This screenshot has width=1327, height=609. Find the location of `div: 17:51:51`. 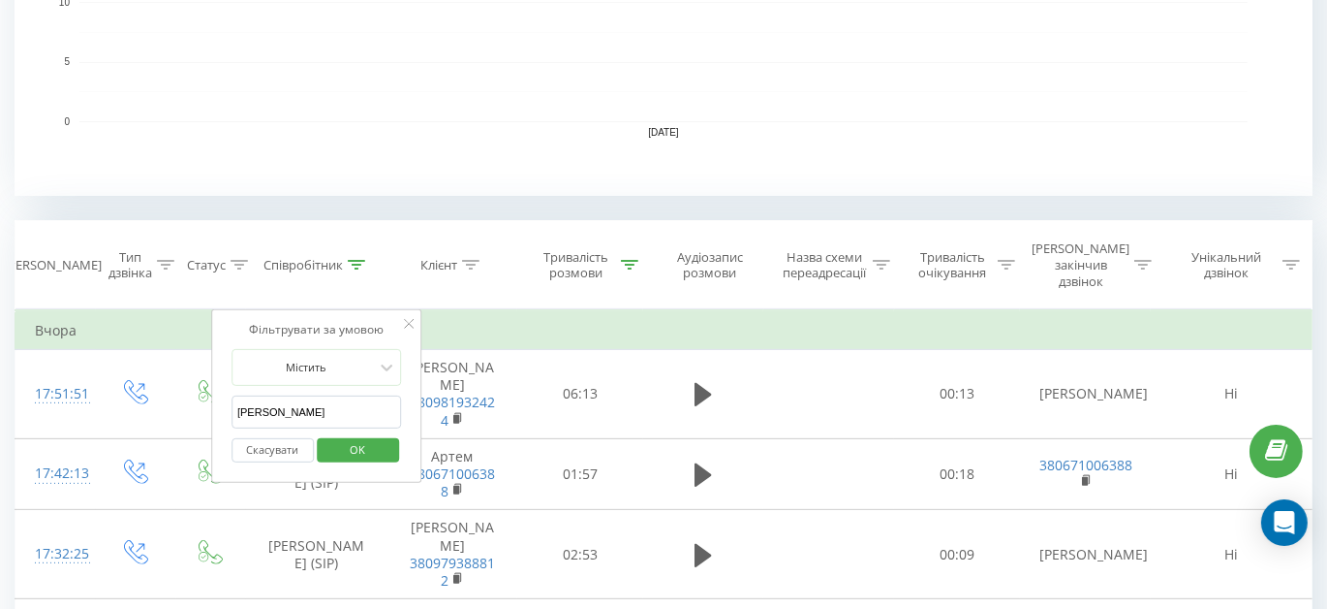

div: 17:51:51 is located at coordinates (55, 393).